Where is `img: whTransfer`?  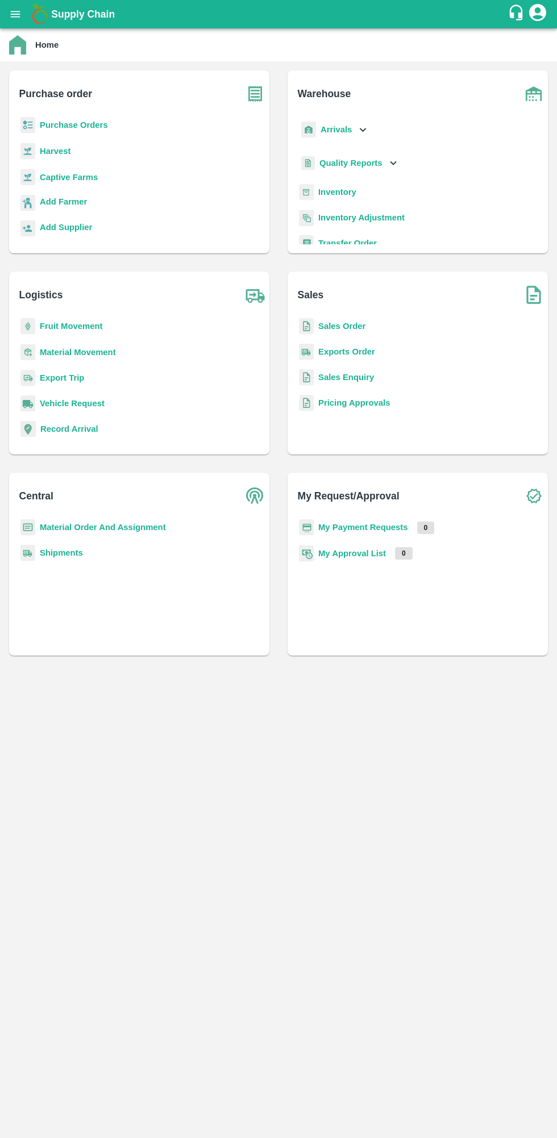 img: whTransfer is located at coordinates (306, 243).